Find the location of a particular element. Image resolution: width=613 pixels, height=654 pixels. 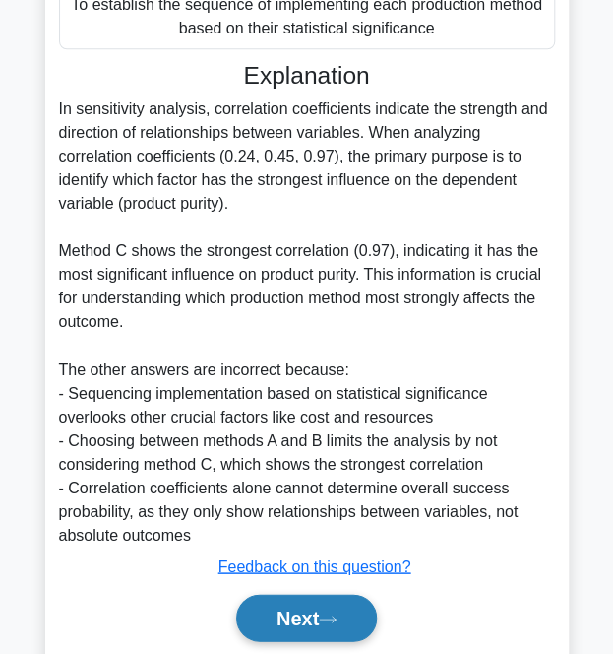

div: In sensitivity analysis, correlation coefficients indicate the strength and direction of relation... is located at coordinates (307, 322).